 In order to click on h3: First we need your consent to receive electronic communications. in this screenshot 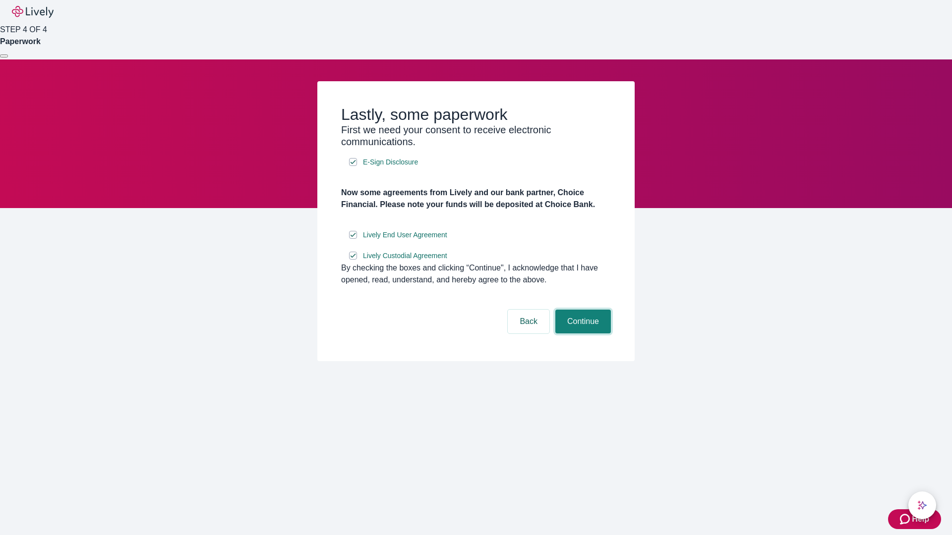, I will do `click(476, 136)`.